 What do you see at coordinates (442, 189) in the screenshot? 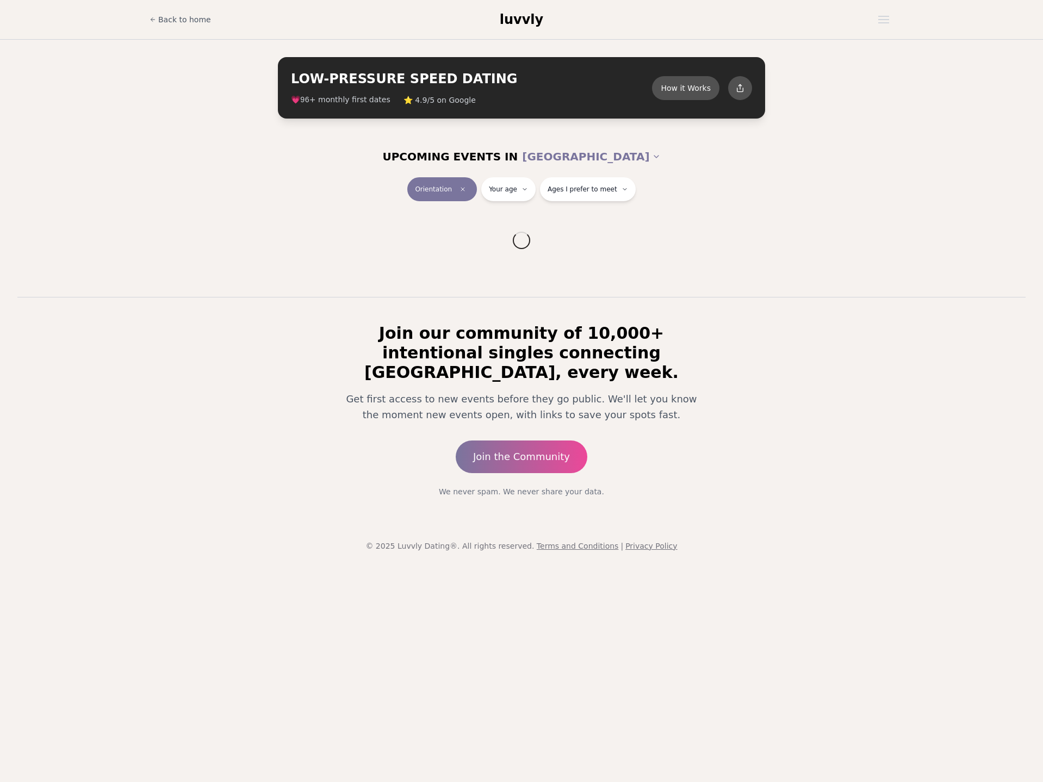
I see `button: OrientationClear event type filter` at bounding box center [442, 189].